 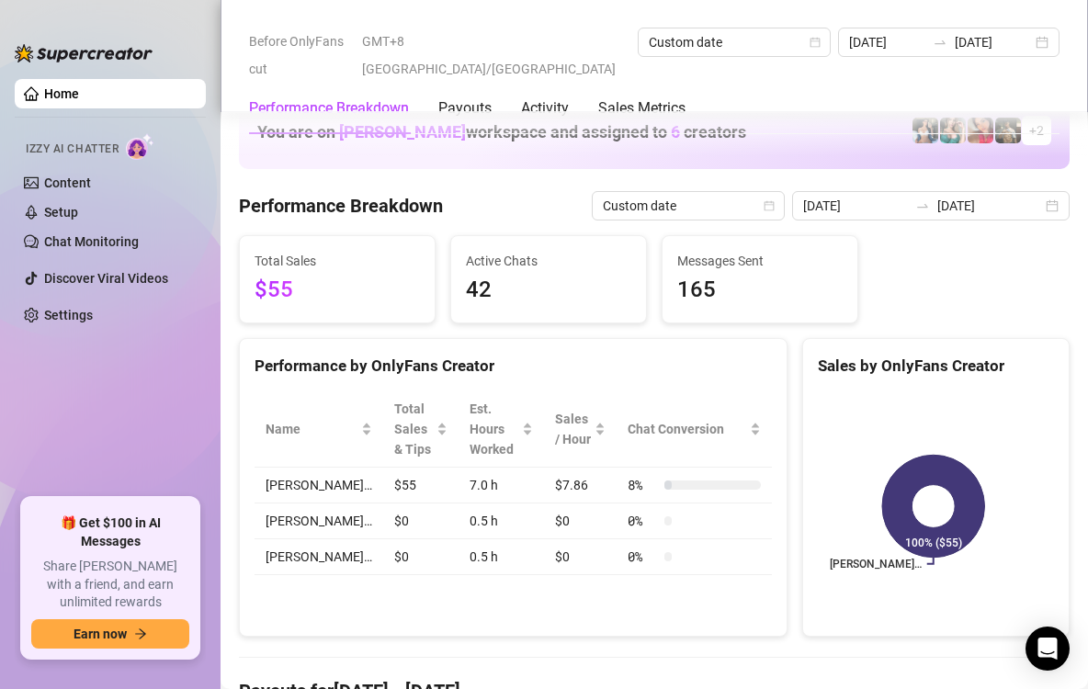 I want to click on a: Settings, so click(x=68, y=315).